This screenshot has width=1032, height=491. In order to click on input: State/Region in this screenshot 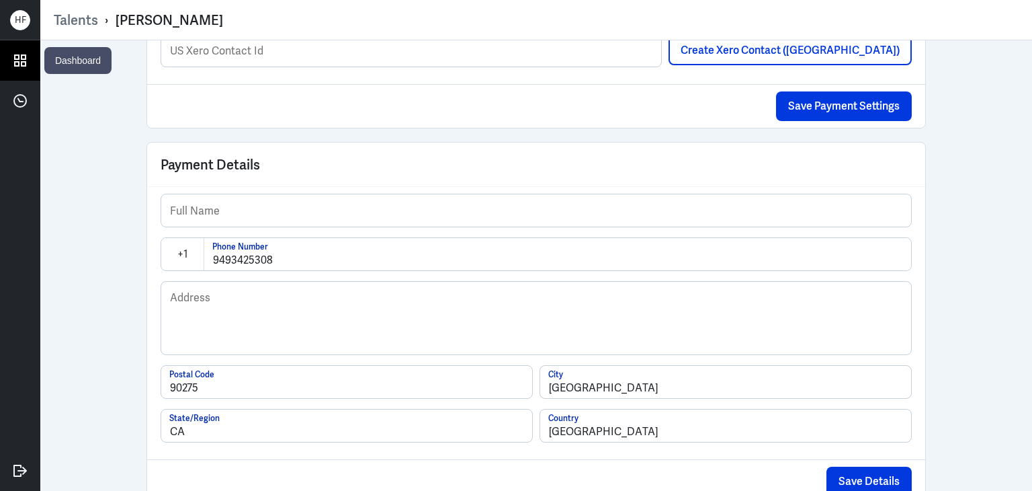, I will do `click(347, 425)`.